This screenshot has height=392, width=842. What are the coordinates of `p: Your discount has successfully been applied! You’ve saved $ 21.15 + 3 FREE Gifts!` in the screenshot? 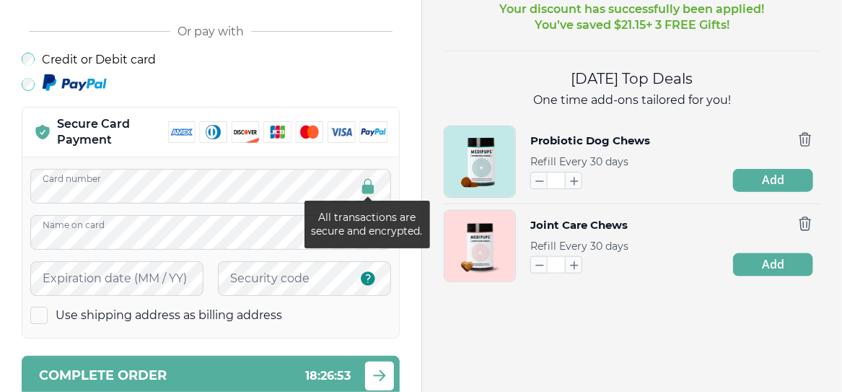 It's located at (632, 17).